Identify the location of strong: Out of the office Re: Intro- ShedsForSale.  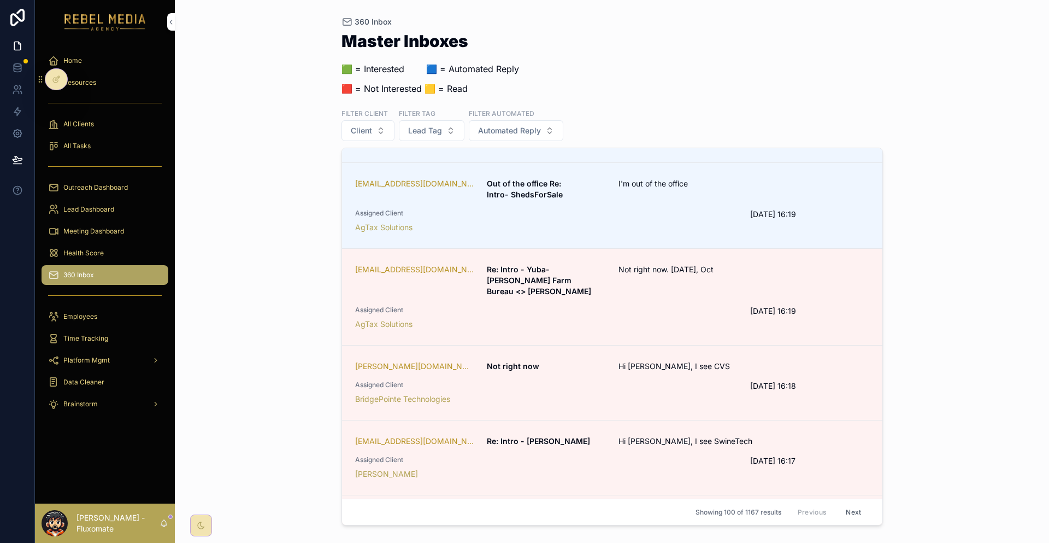
(525, 188).